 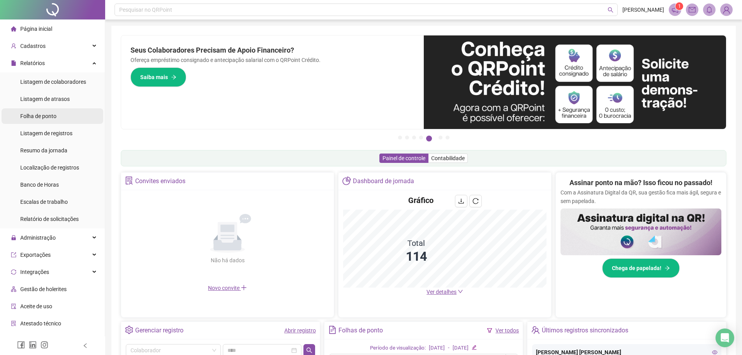 I want to click on h2: Assinar ponto na mão? Isso ficou no passado!, so click(x=641, y=183).